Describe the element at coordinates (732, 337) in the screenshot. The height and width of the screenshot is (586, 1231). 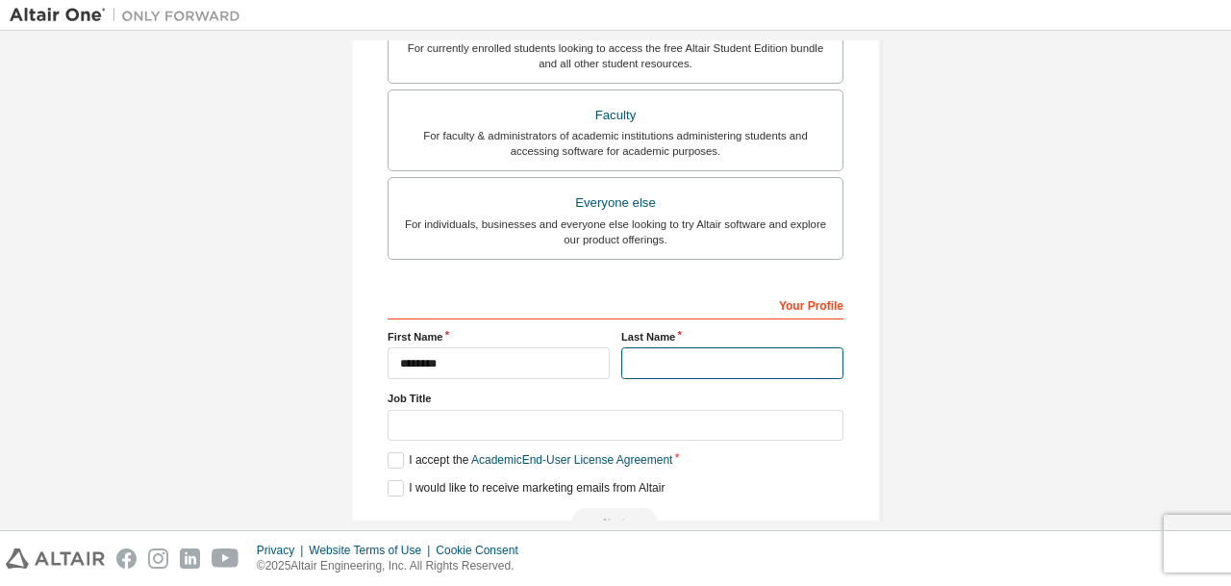
I see `label: Last Name` at that location.